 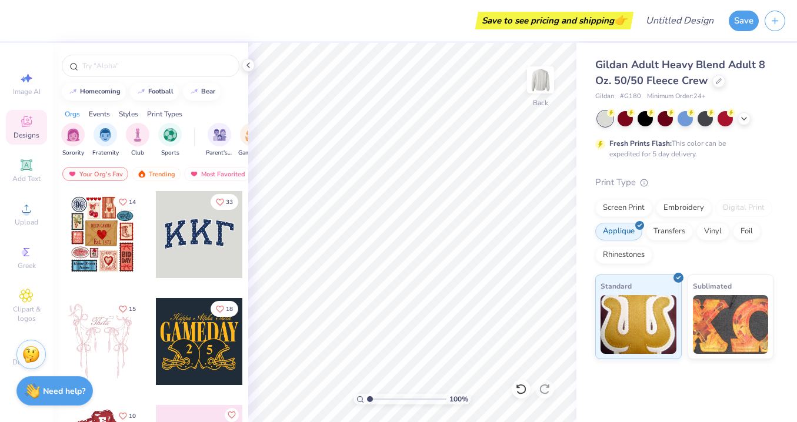 I want to click on div: filter for Sorority, so click(x=73, y=140).